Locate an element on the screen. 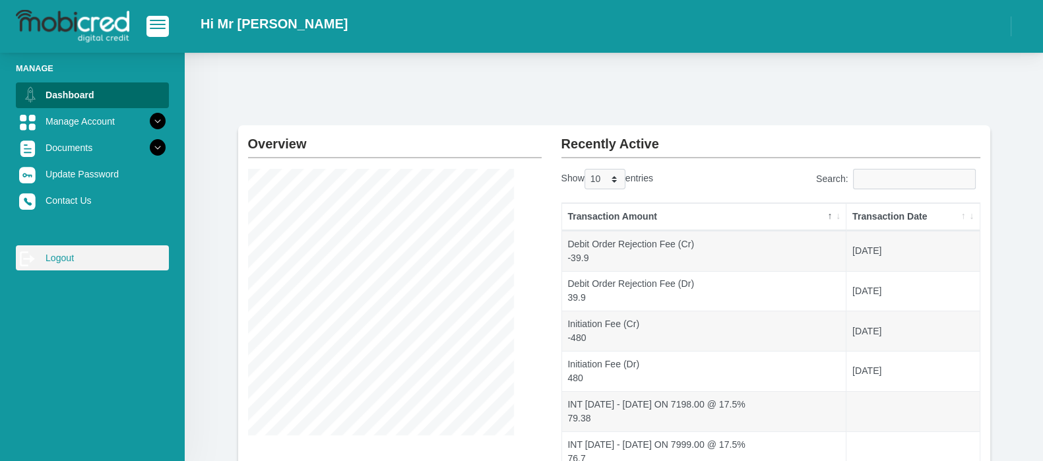 The width and height of the screenshot is (1043, 461). td: Initiation Fee (Cr) -480 is located at coordinates (705, 331).